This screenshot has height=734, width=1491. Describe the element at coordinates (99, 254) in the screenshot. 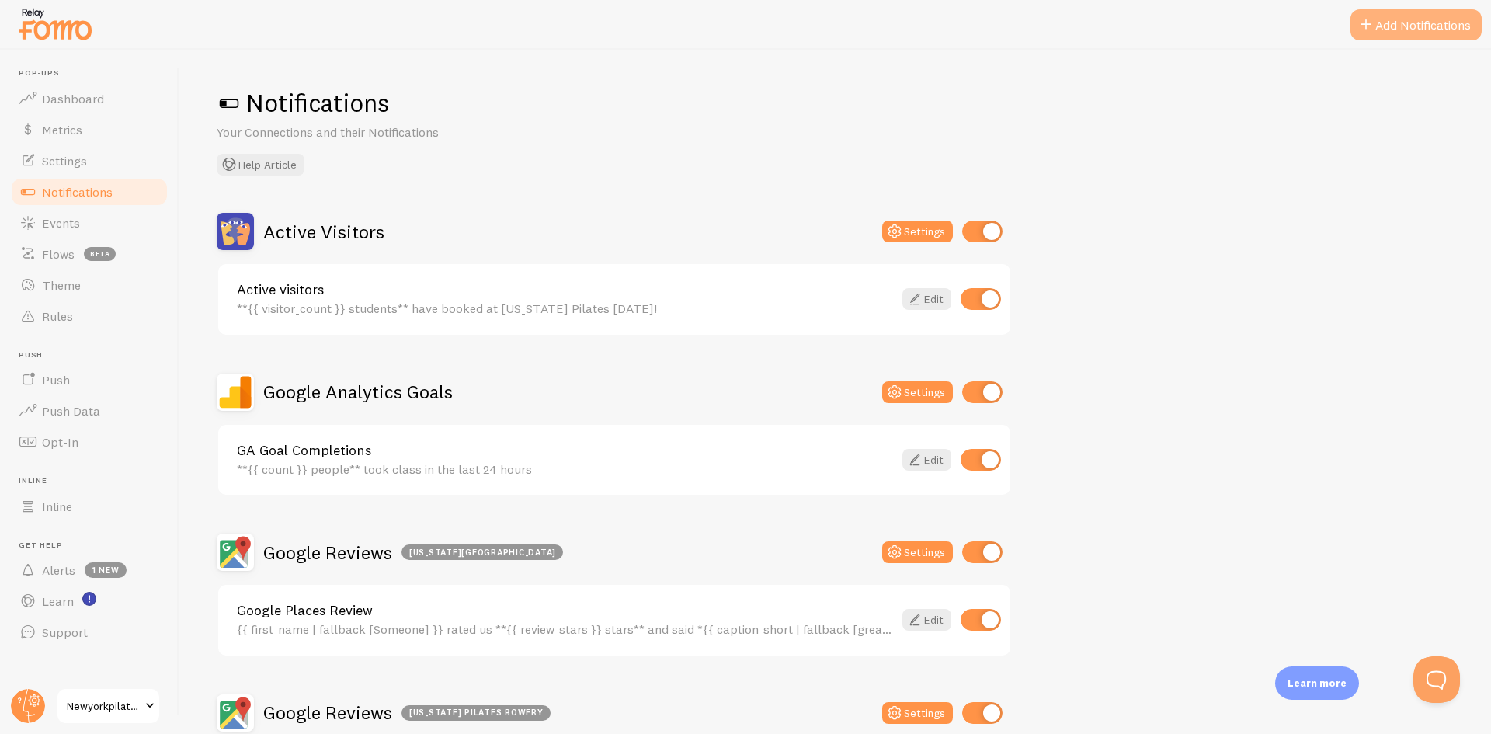

I see `span: beta` at that location.